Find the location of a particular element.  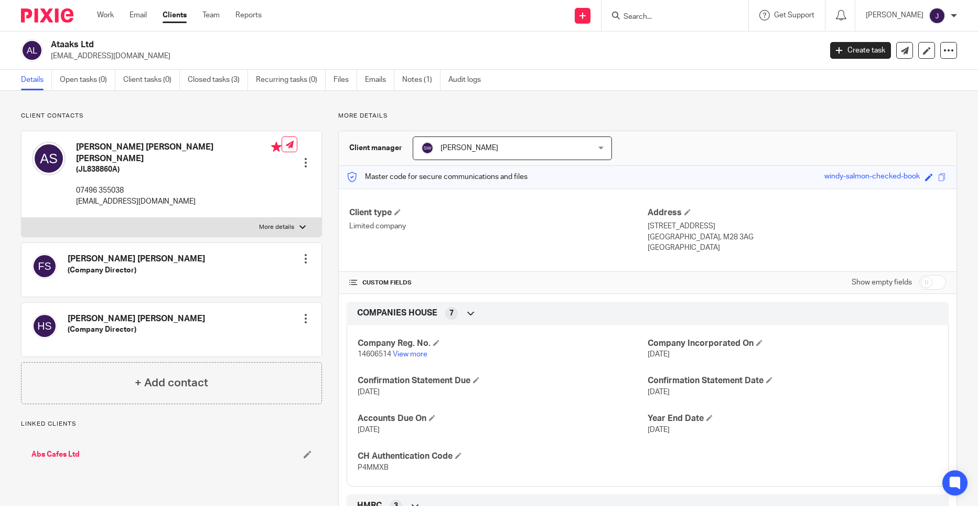

a: Work is located at coordinates (105, 15).